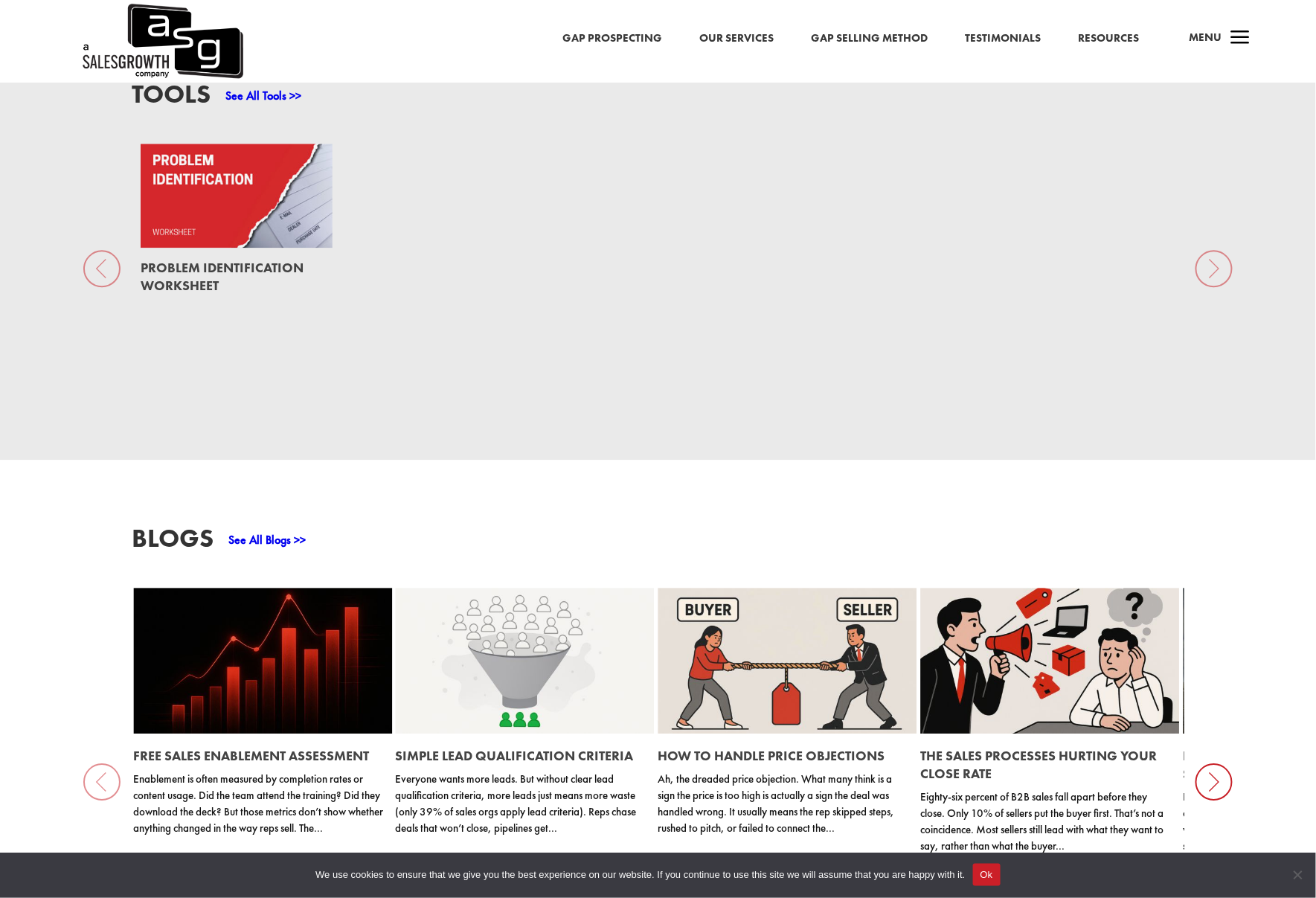 The image size is (1316, 898). I want to click on a: The Sales Processes Hurting Your Close Rate, so click(1038, 764).